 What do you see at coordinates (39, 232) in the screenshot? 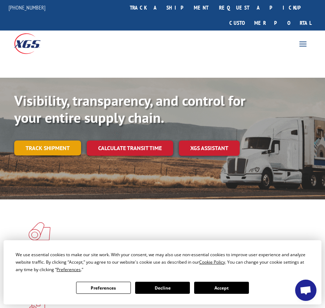
I see `img: xgs-icon-total-supply-chain-intelligence-red` at bounding box center [39, 232].